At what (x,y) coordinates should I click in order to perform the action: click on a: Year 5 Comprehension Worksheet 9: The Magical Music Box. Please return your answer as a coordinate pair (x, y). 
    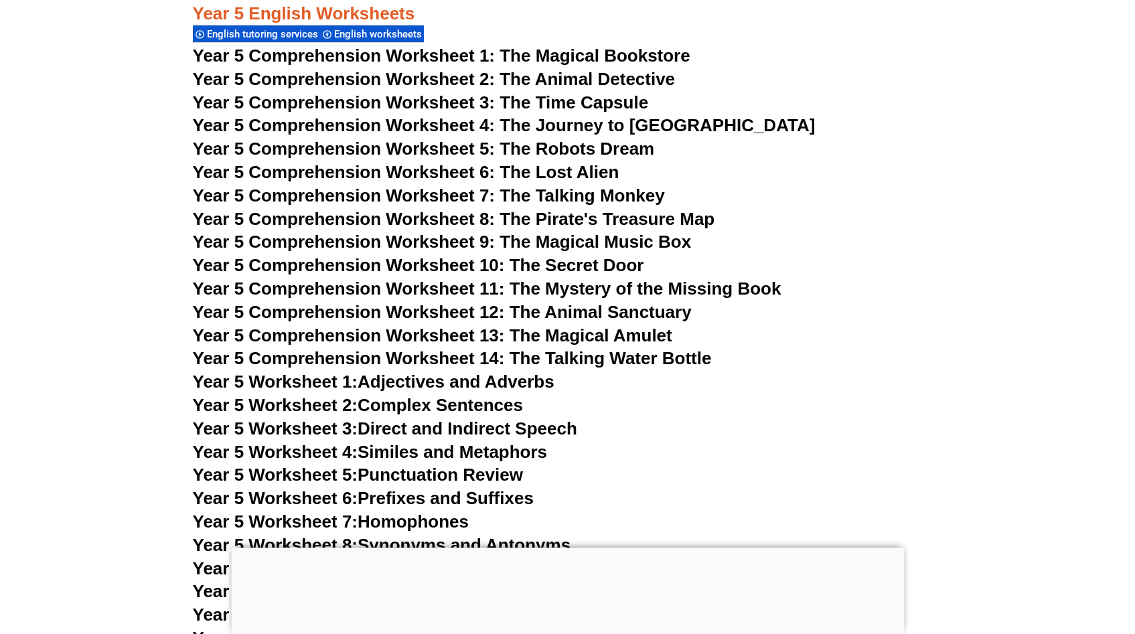
    Looking at the image, I should click on (442, 242).